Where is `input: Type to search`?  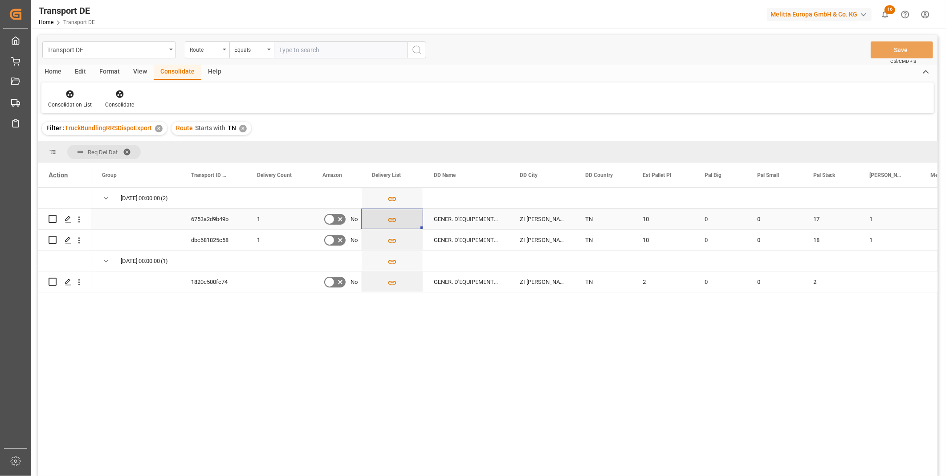 input: Type to search is located at coordinates (341, 50).